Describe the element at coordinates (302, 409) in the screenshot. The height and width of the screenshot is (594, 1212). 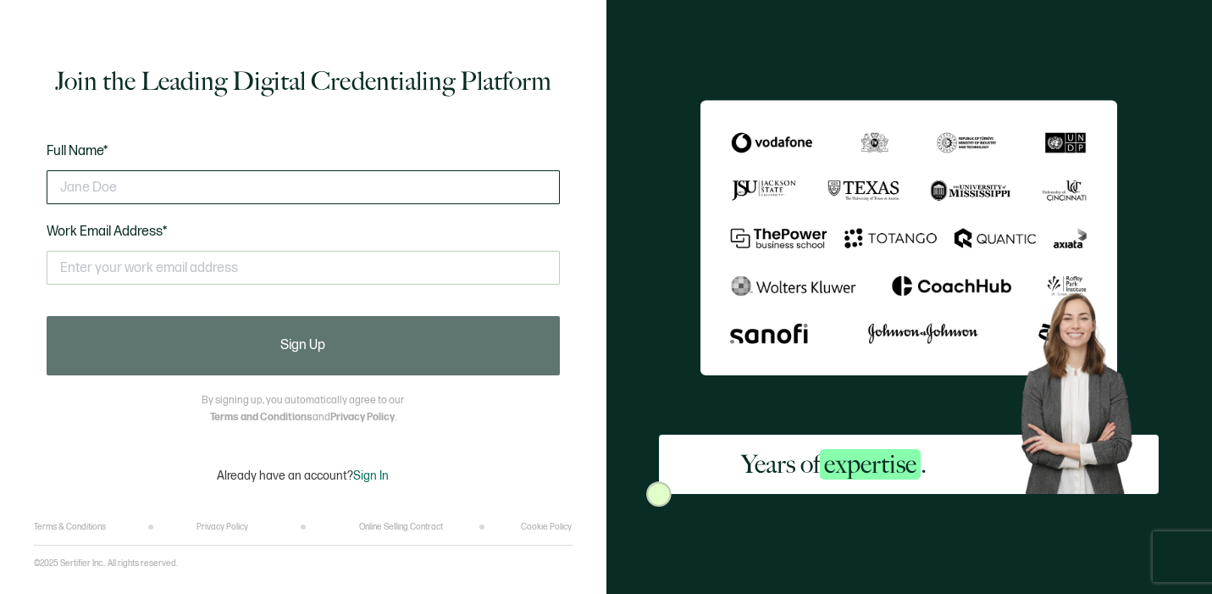
I see `p: By signing up, you automatically agree to our and .` at that location.